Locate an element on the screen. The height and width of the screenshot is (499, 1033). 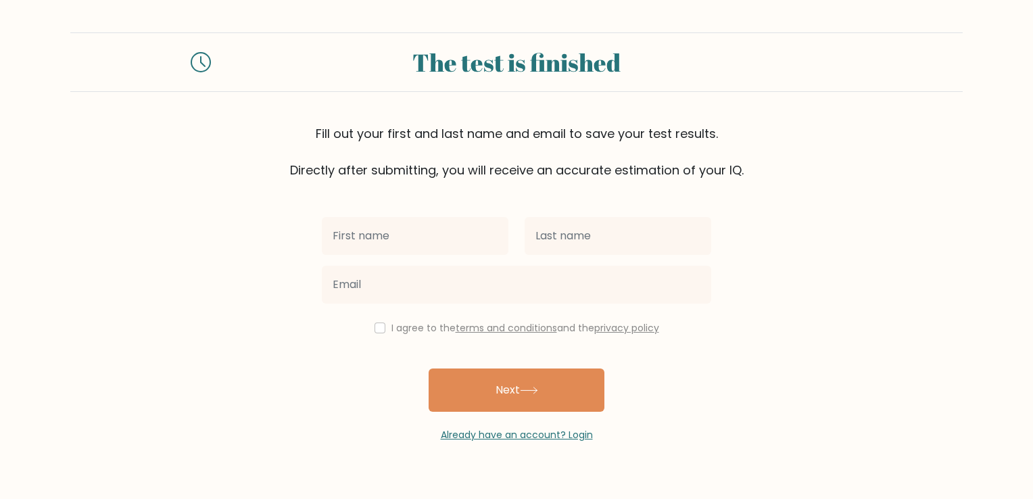
button: Next is located at coordinates (516, 390).